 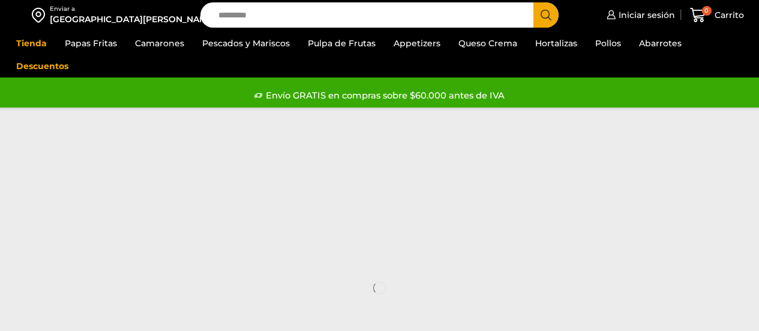 What do you see at coordinates (728, 15) in the screenshot?
I see `span: Carrito` at bounding box center [728, 15].